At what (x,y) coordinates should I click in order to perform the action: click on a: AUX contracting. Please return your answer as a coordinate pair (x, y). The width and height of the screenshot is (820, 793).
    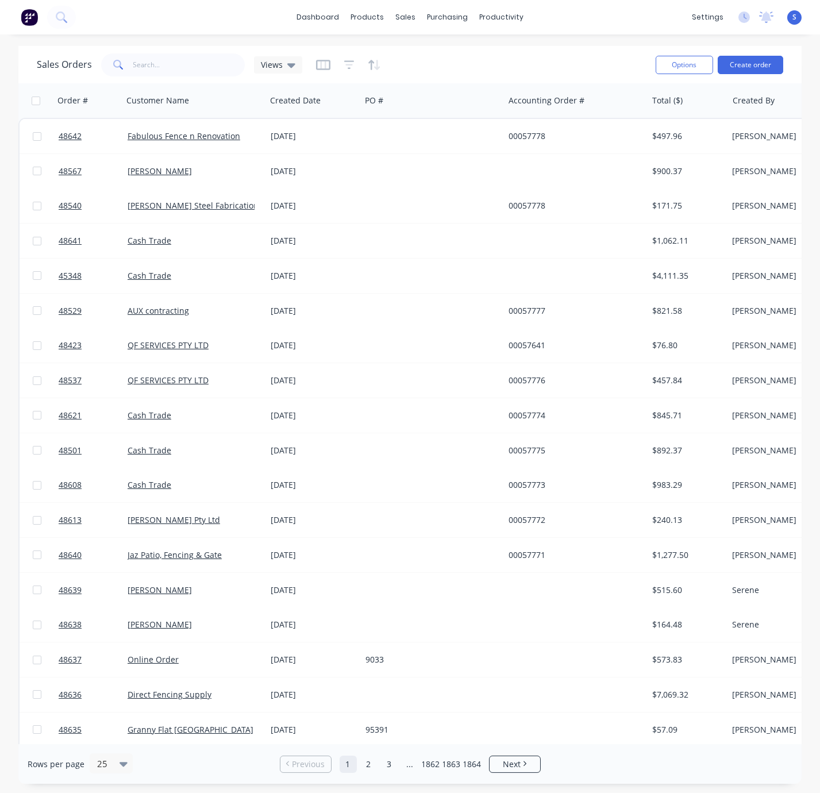
    Looking at the image, I should click on (158, 310).